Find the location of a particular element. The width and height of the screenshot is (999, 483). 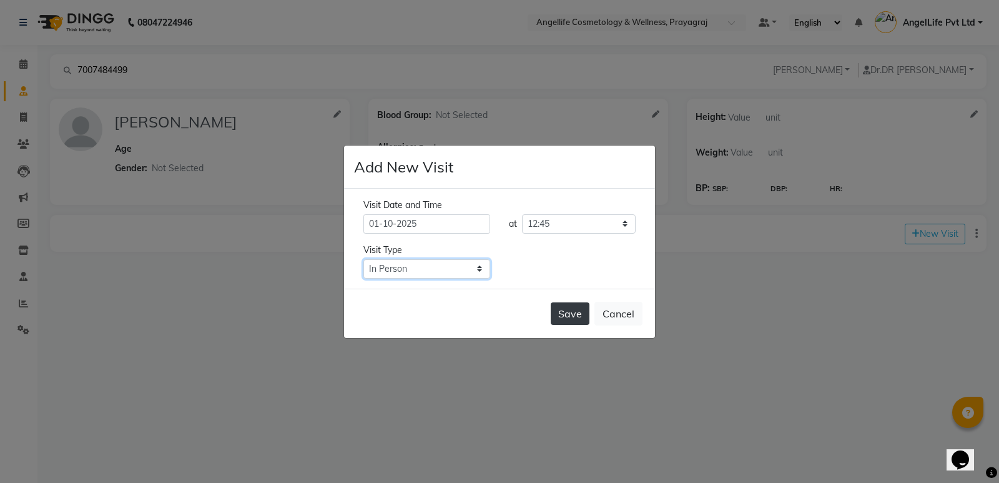

div: Visit Date and Time is located at coordinates (500, 205).